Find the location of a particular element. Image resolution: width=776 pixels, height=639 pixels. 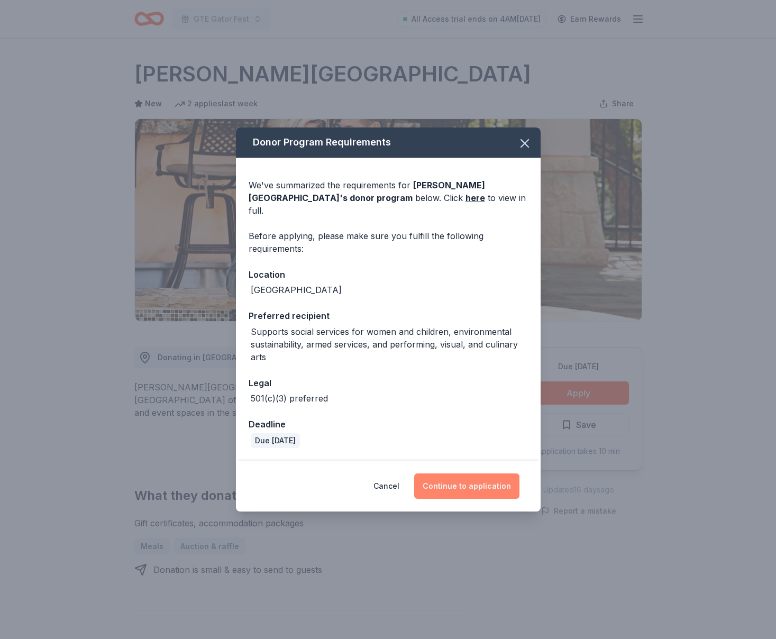

div: Legal is located at coordinates (388, 383).